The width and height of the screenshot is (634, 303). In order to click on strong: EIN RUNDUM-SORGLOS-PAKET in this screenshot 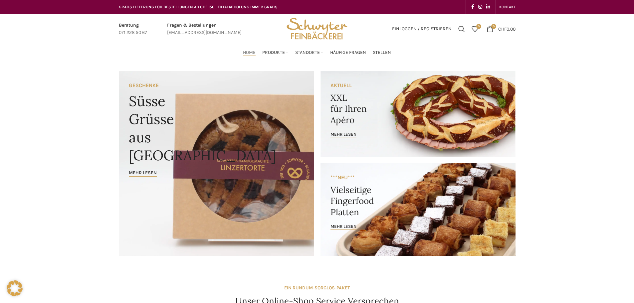, I will do `click(317, 288)`.